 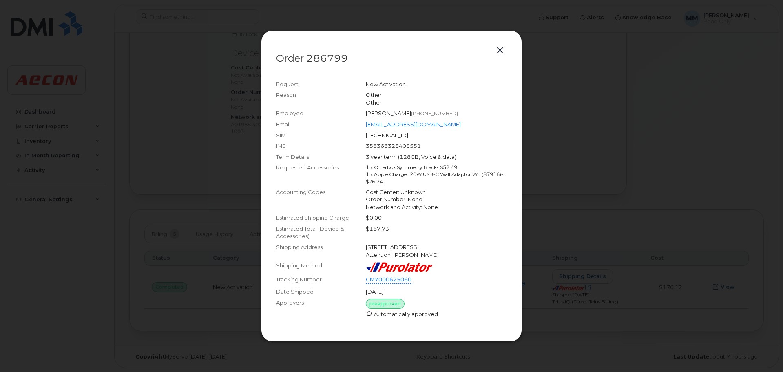 What do you see at coordinates (321, 250) in the screenshot?
I see `div: Shipping Address` at bounding box center [321, 250].